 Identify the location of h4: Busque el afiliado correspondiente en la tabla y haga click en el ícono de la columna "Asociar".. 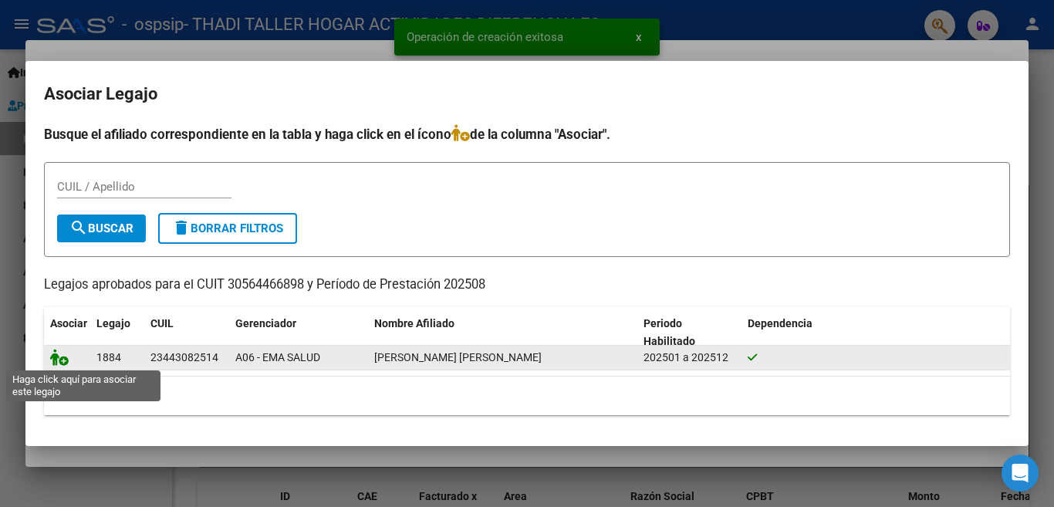
(527, 134).